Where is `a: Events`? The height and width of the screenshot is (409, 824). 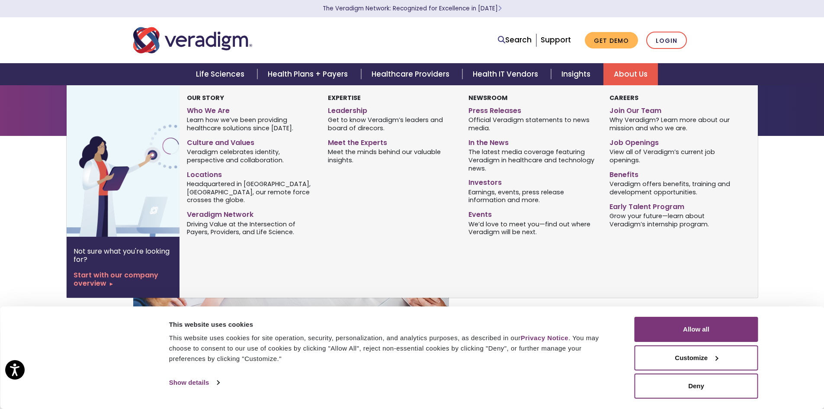 a: Events is located at coordinates (532, 213).